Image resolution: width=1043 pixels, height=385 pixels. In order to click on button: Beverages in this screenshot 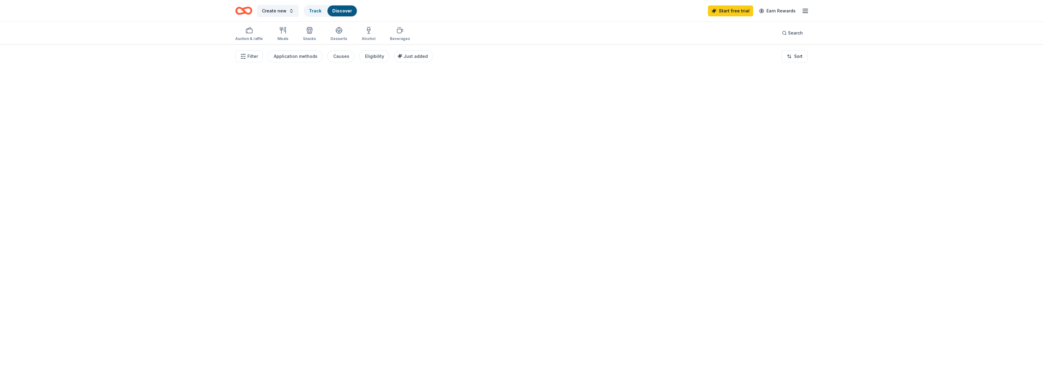, I will do `click(400, 34)`.